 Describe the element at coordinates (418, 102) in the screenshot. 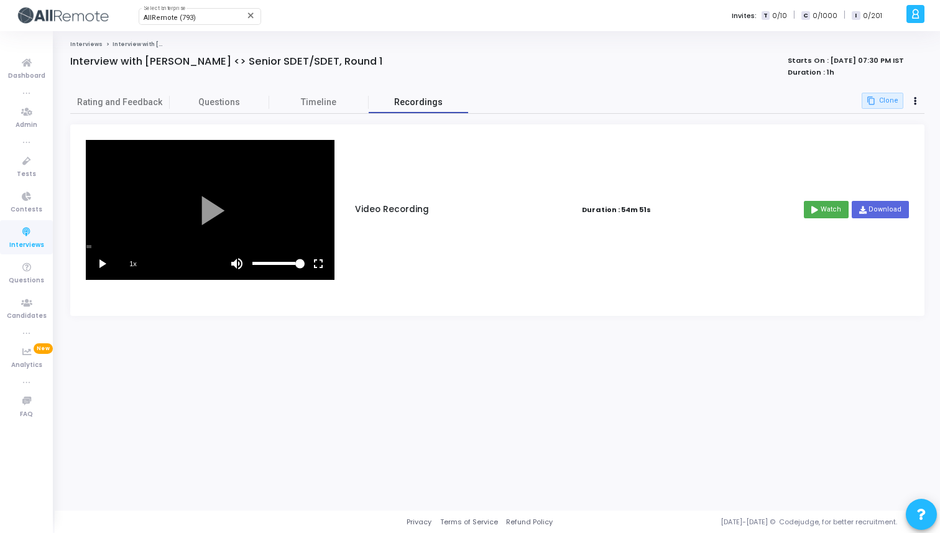

I see `span: Recordings` at that location.